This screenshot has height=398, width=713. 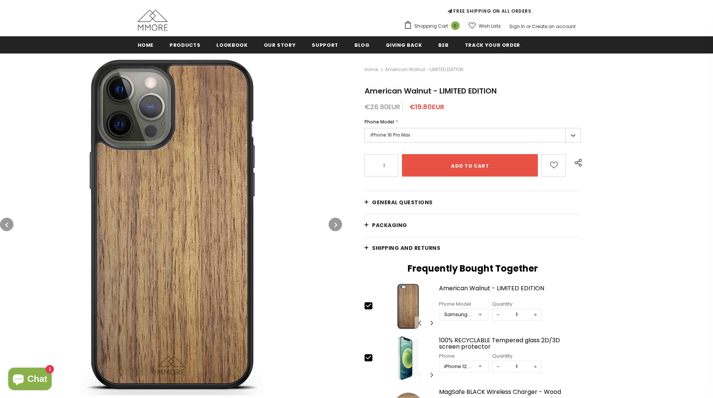 What do you see at coordinates (459, 367) in the screenshot?
I see `div: iPhone 12 Pro Max` at bounding box center [459, 367].